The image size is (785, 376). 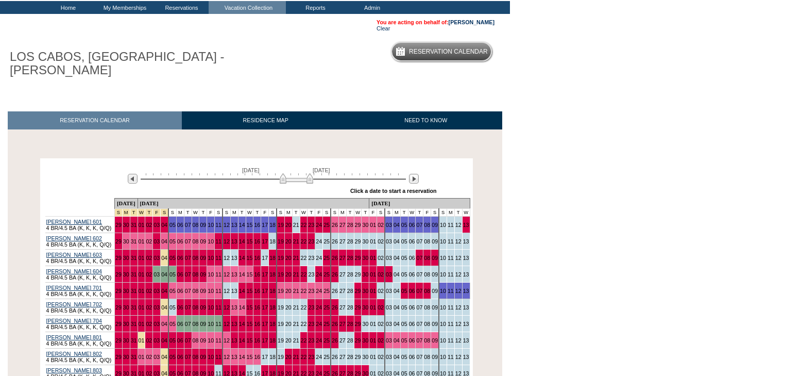 What do you see at coordinates (296, 291) in the screenshot?
I see `a: 21` at bounding box center [296, 291].